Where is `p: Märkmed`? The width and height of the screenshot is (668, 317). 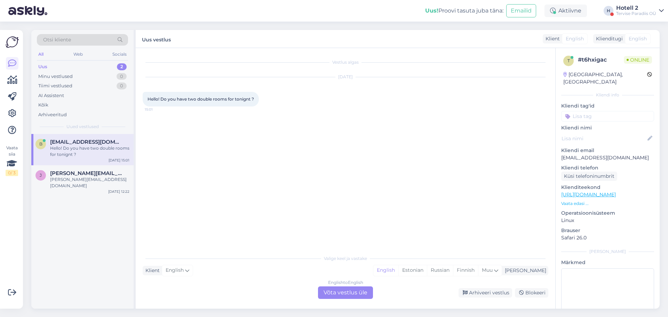
p: Märkmed is located at coordinates (607, 262).